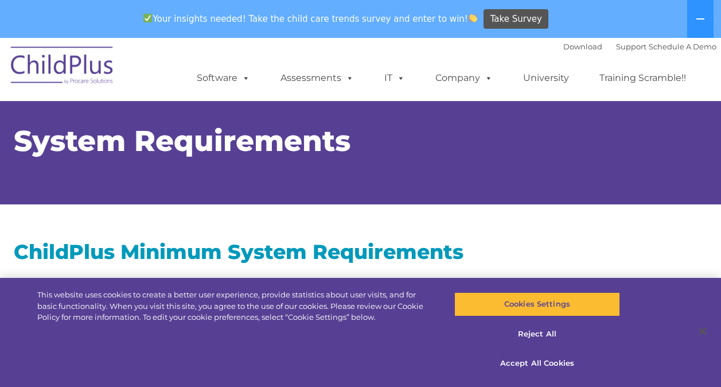 The height and width of the screenshot is (387, 721). I want to click on img: ChildPlus by Procare Solutions, so click(63, 67).